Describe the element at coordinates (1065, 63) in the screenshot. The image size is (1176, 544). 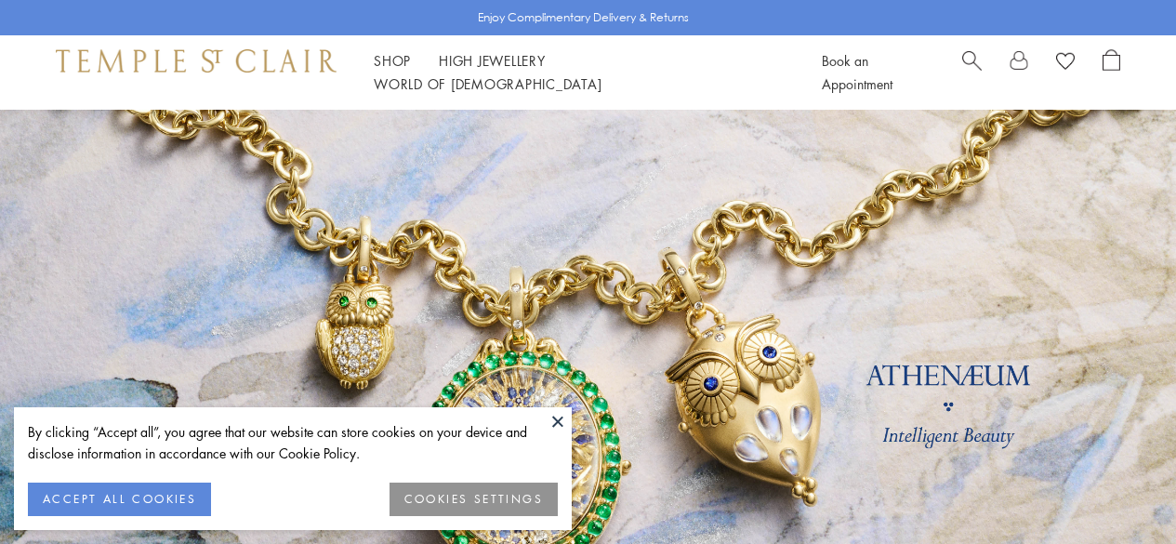
I see `a: View Wishlist` at that location.